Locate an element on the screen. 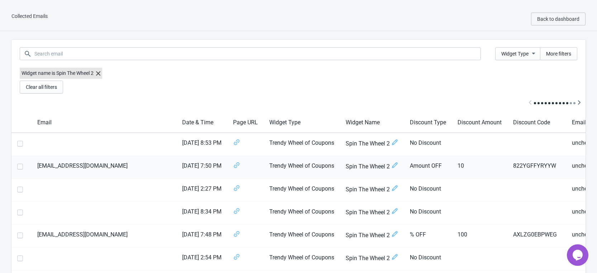 Image resolution: width=597 pixels, height=273 pixels. td: 822YGFFYRYYW is located at coordinates (536, 167).